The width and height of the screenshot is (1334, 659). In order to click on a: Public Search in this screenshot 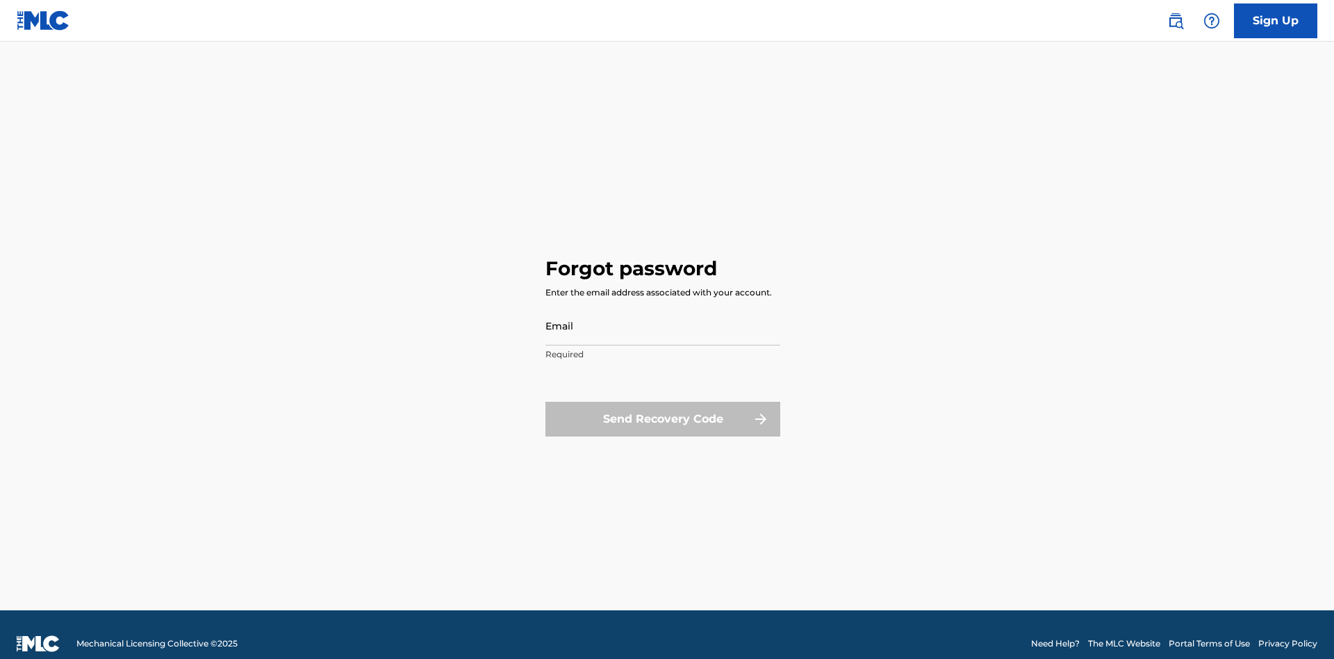, I will do `click(1175, 21)`.